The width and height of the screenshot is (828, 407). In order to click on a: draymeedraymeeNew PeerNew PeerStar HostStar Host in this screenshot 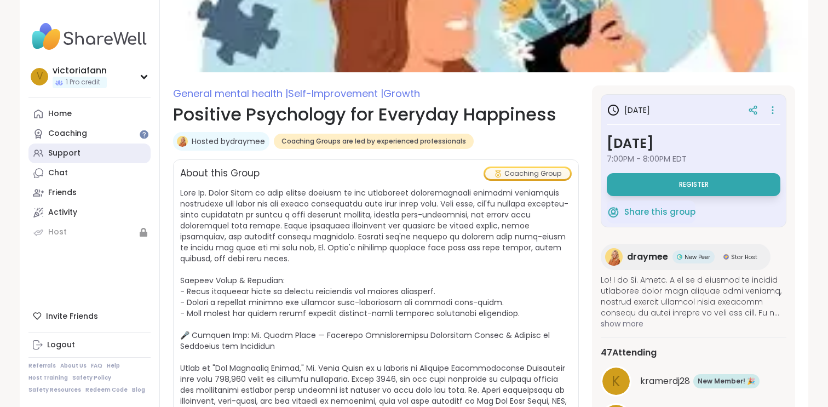, I will do `click(686, 257)`.